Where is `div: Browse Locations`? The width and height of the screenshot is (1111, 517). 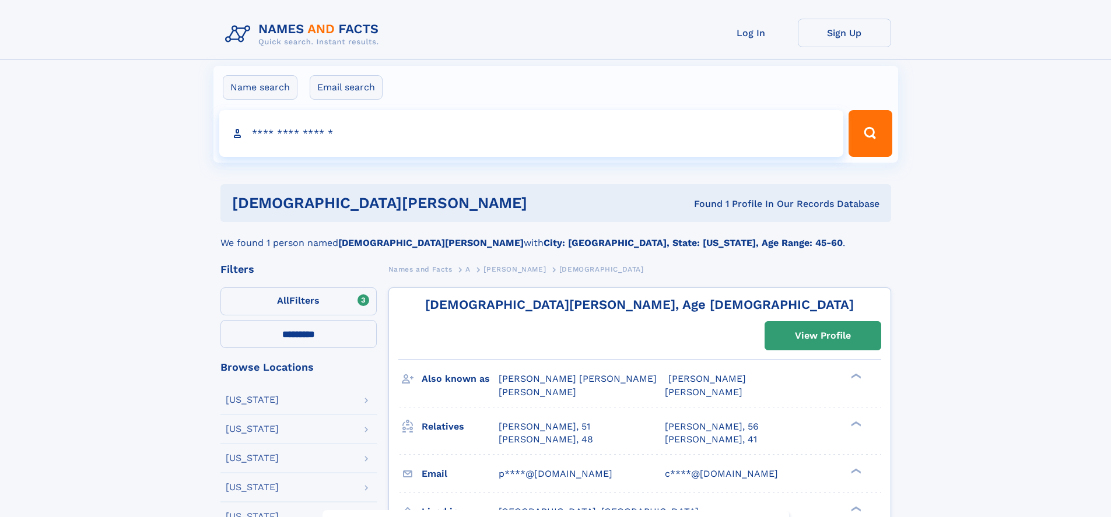 div: Browse Locations is located at coordinates (299, 367).